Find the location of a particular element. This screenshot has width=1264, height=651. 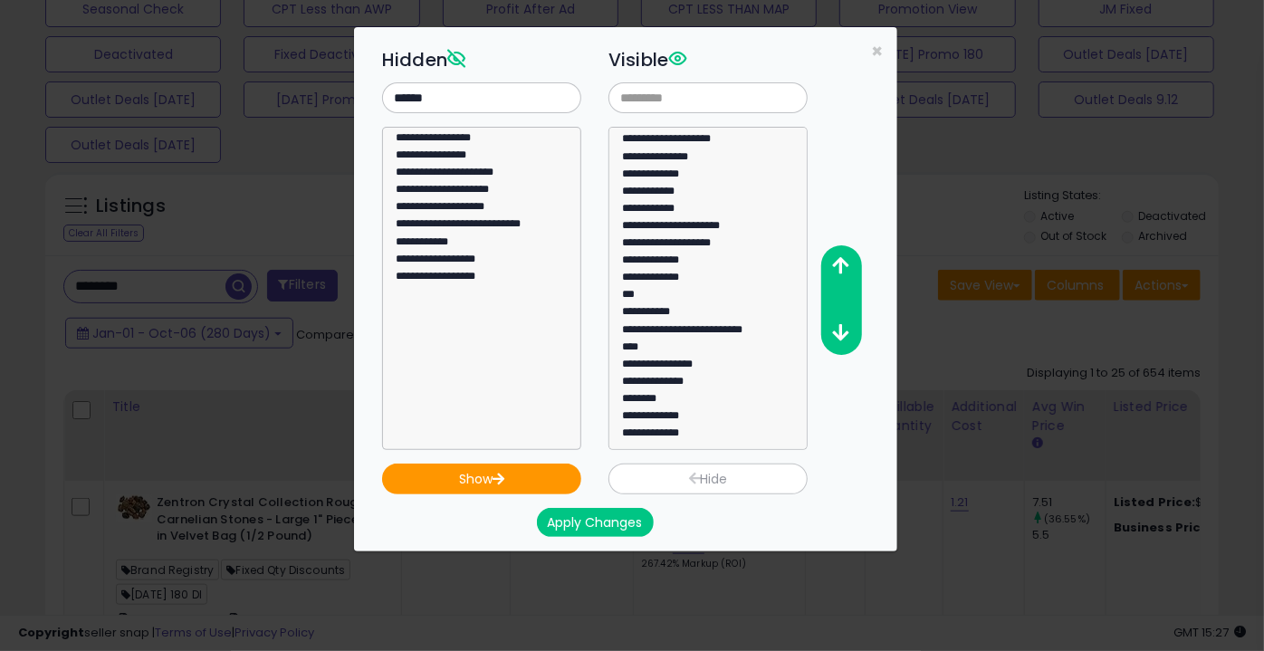

button: Apply Changes is located at coordinates (595, 522).